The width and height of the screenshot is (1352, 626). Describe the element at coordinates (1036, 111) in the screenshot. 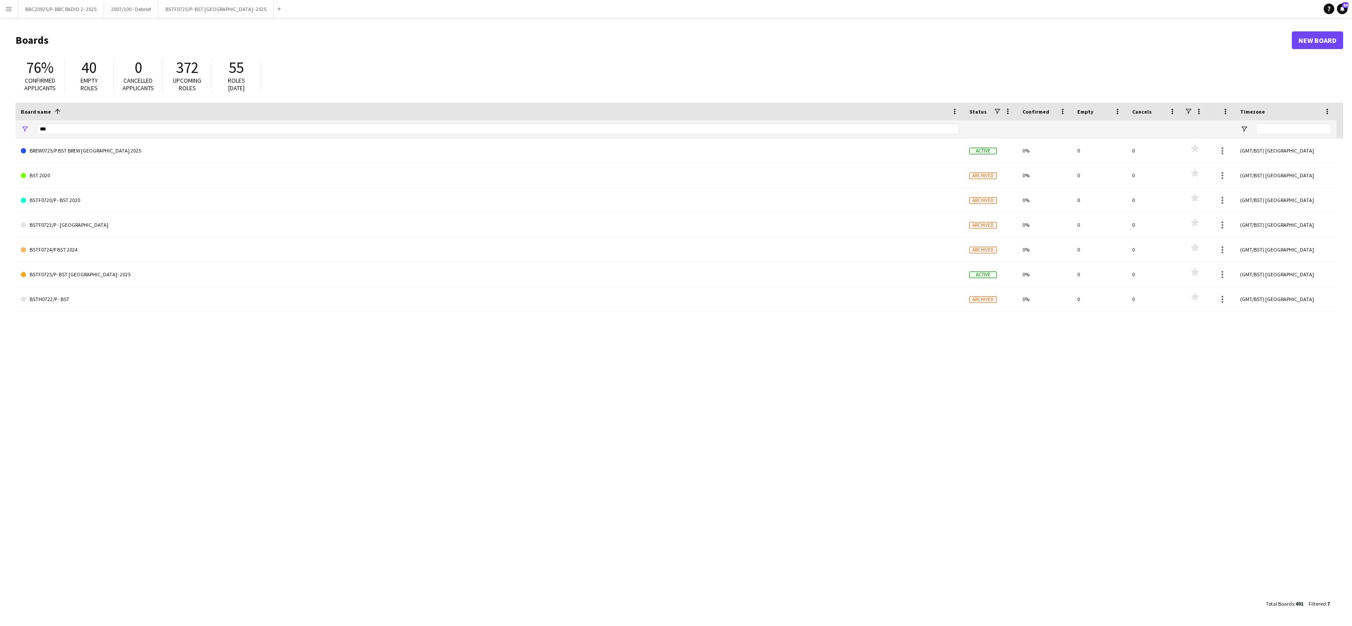

I see `span: Confirmed` at that location.